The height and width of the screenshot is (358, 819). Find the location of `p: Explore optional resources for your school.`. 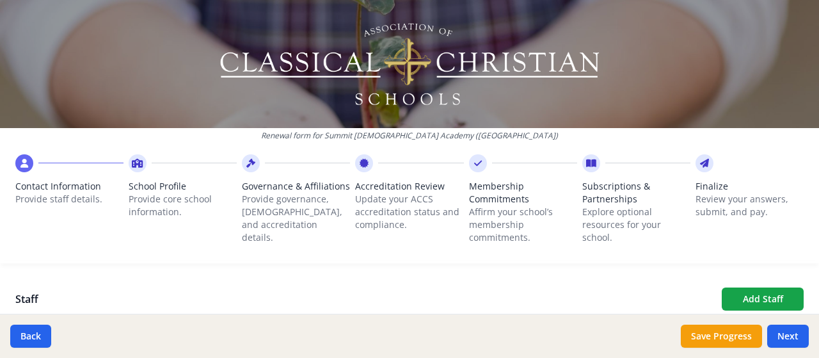

p: Explore optional resources for your school. is located at coordinates (636, 225).